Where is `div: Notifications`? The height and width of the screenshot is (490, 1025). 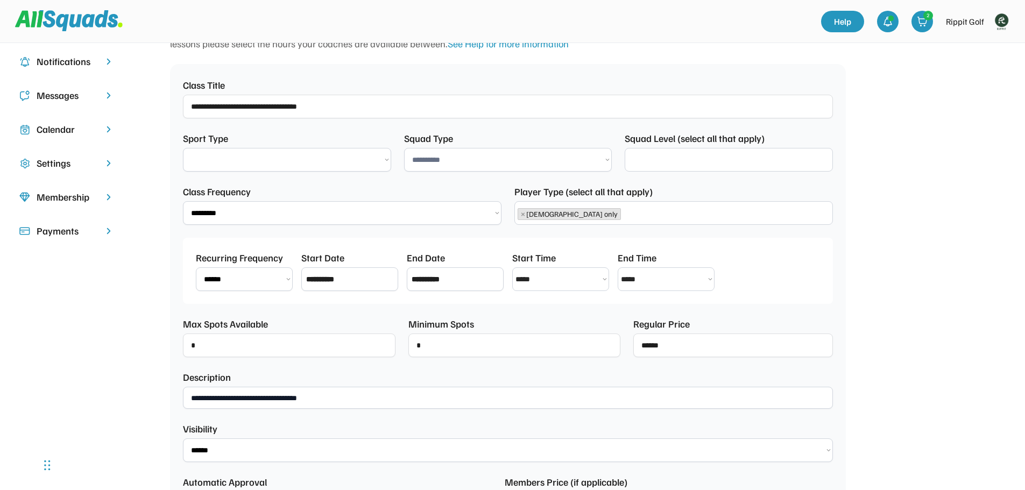
div: Notifications is located at coordinates (67, 61).